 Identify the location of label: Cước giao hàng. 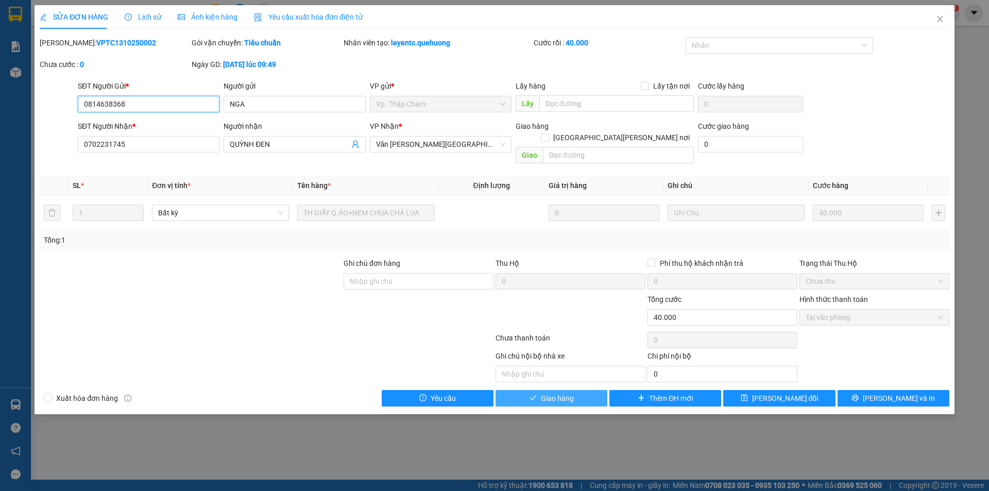
(723, 126).